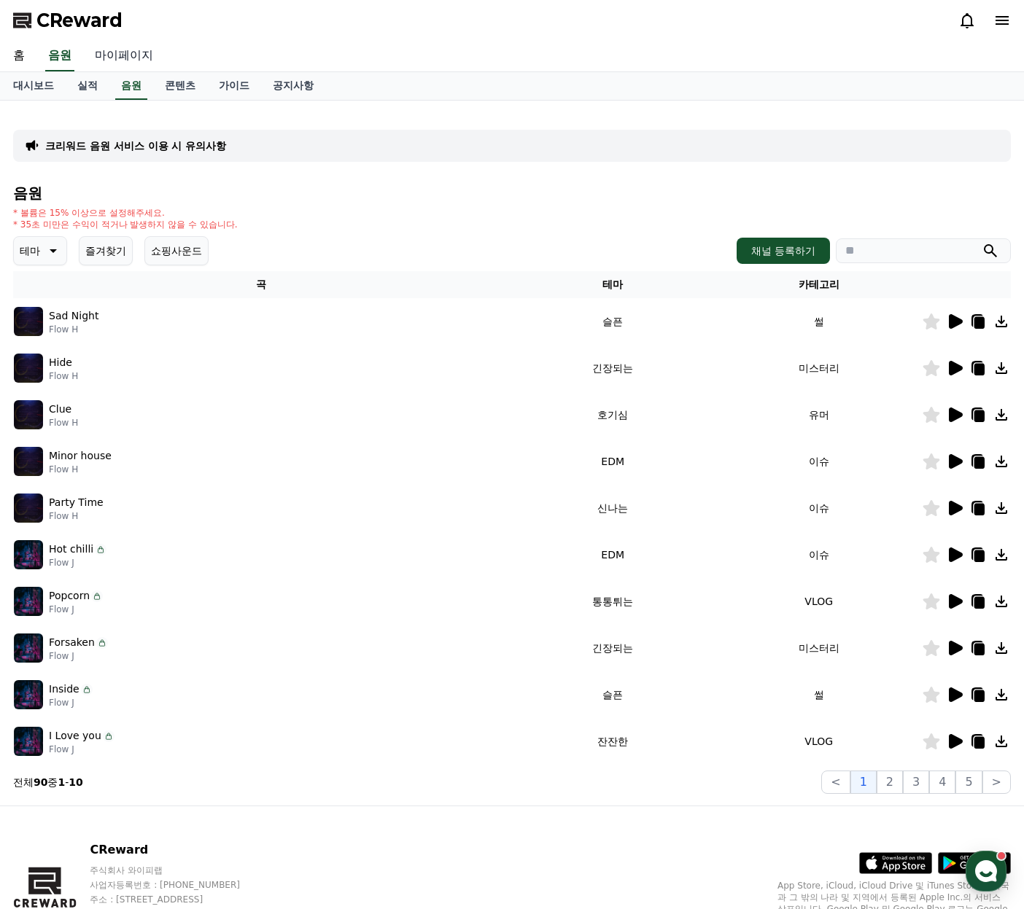 The height and width of the screenshot is (909, 1024). Describe the element at coordinates (180, 86) in the screenshot. I see `a: 콘텐츠` at that location.